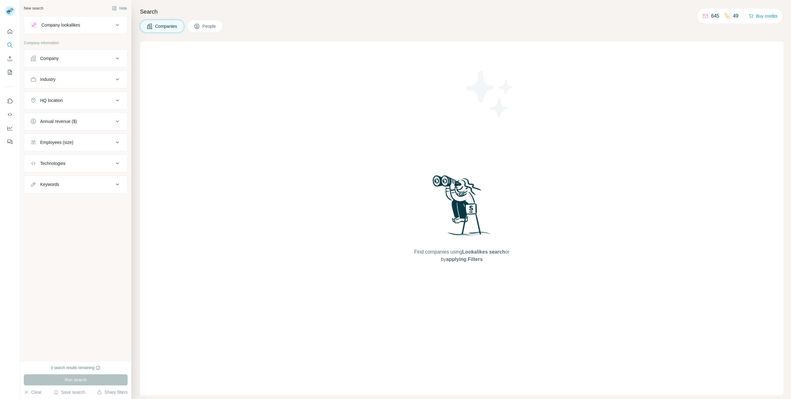  What do you see at coordinates (76, 368) in the screenshot?
I see `div: 0 search results remaining` at bounding box center [76, 368].